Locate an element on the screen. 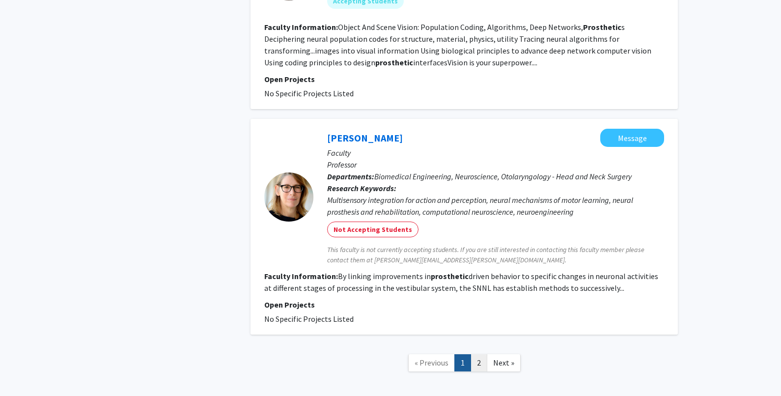 This screenshot has width=781, height=396. div: Multisensory integration for action and perception, neural mechanisms of motor learning, neural p... is located at coordinates (496, 206).